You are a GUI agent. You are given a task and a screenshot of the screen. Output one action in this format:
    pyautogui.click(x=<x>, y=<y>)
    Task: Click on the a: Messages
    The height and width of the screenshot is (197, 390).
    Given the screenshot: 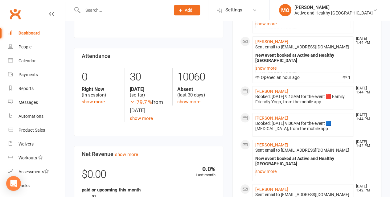 What is the action you would take?
    pyautogui.click(x=36, y=102)
    